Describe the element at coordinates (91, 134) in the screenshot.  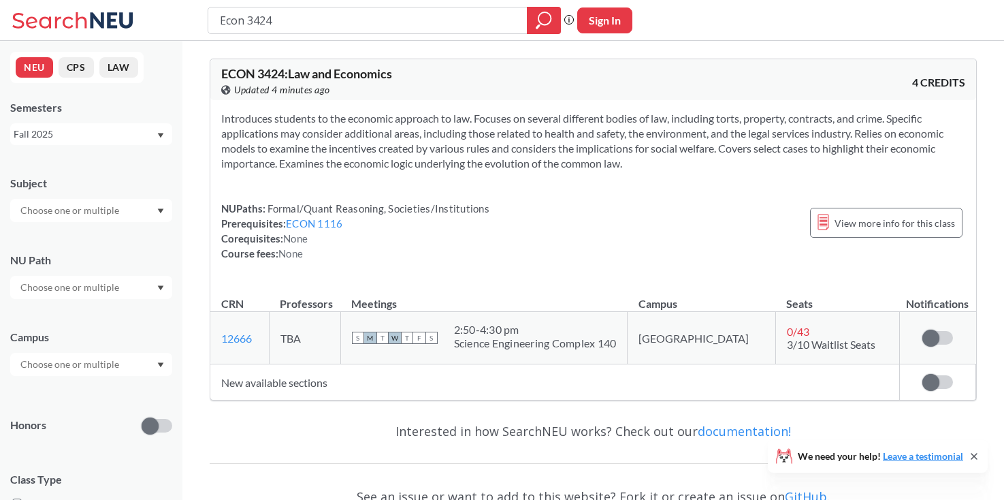
I see `div: Fall 2025Dropdown arrow` at that location.